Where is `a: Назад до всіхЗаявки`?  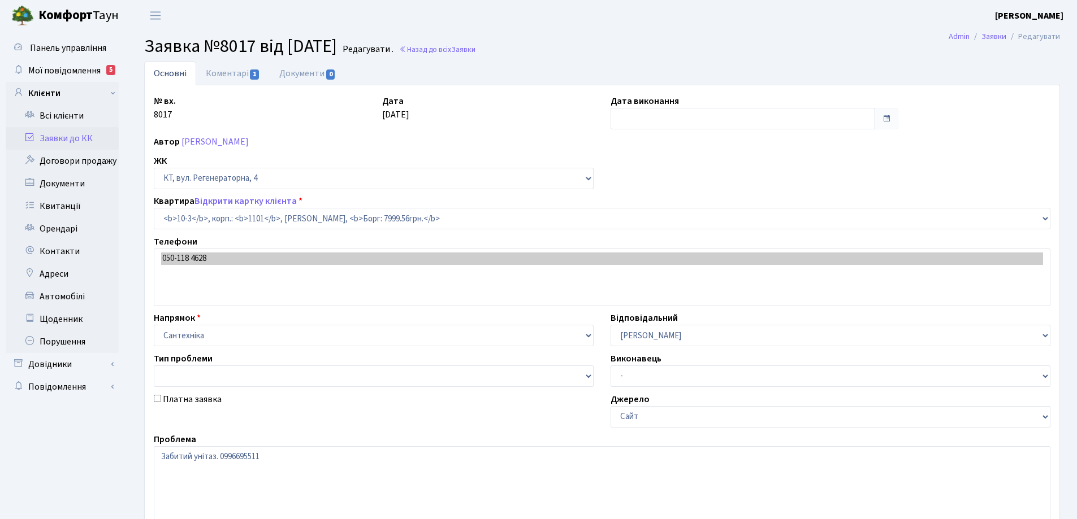 a: Назад до всіхЗаявки is located at coordinates (437, 49).